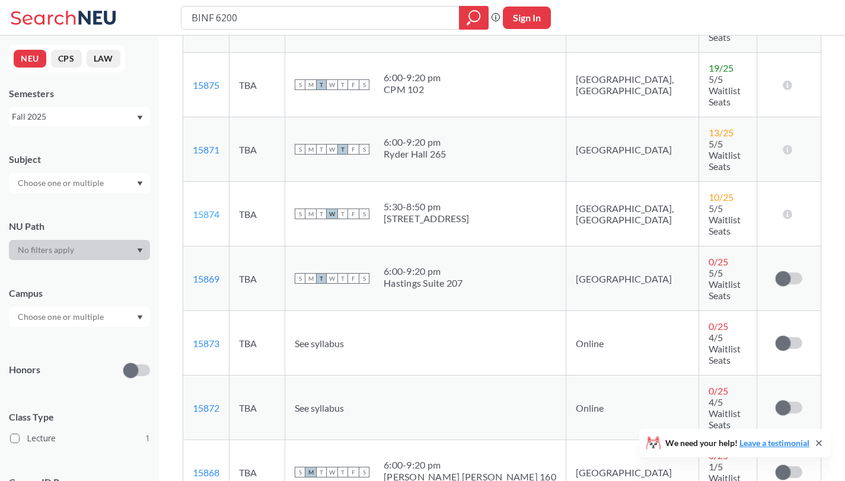 This screenshot has height=481, width=845. What do you see at coordinates (721, 132) in the screenshot?
I see `span: 13 / 25` at bounding box center [721, 132].